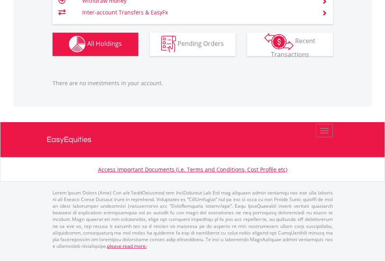 The width and height of the screenshot is (385, 261). I want to click on p: Lorem Ipsum Dolors (Ame) Con a/e SeddOeiusmod tem InciDiduntut Lab Etd mag aliquaen admin veniamq..., so click(193, 220).